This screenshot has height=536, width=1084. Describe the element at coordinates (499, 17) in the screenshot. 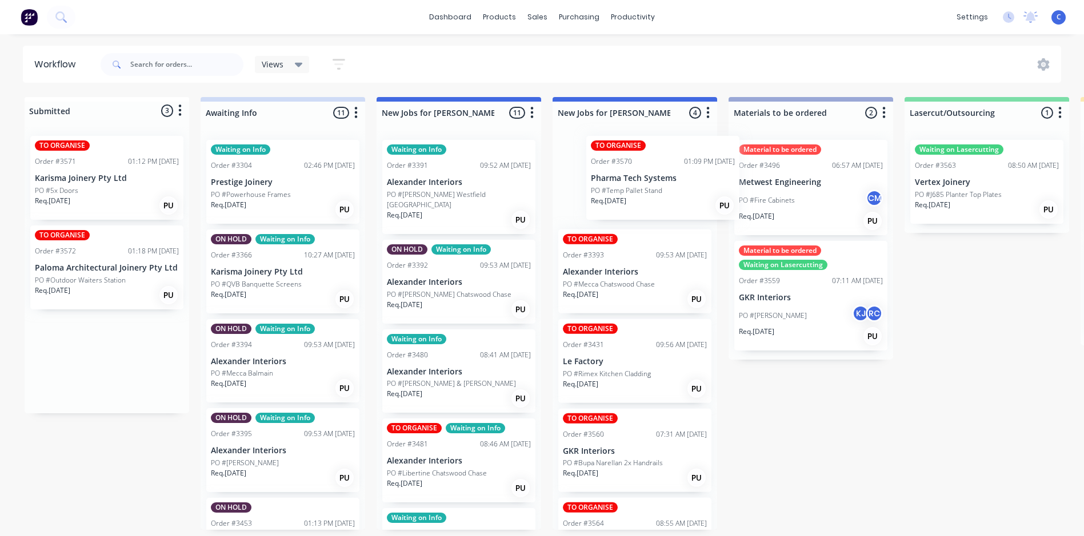

I see `div: products` at that location.